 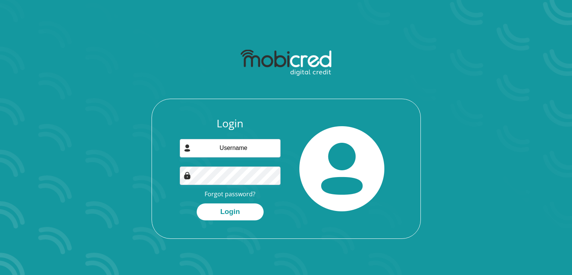 I want to click on input: Username, so click(x=230, y=148).